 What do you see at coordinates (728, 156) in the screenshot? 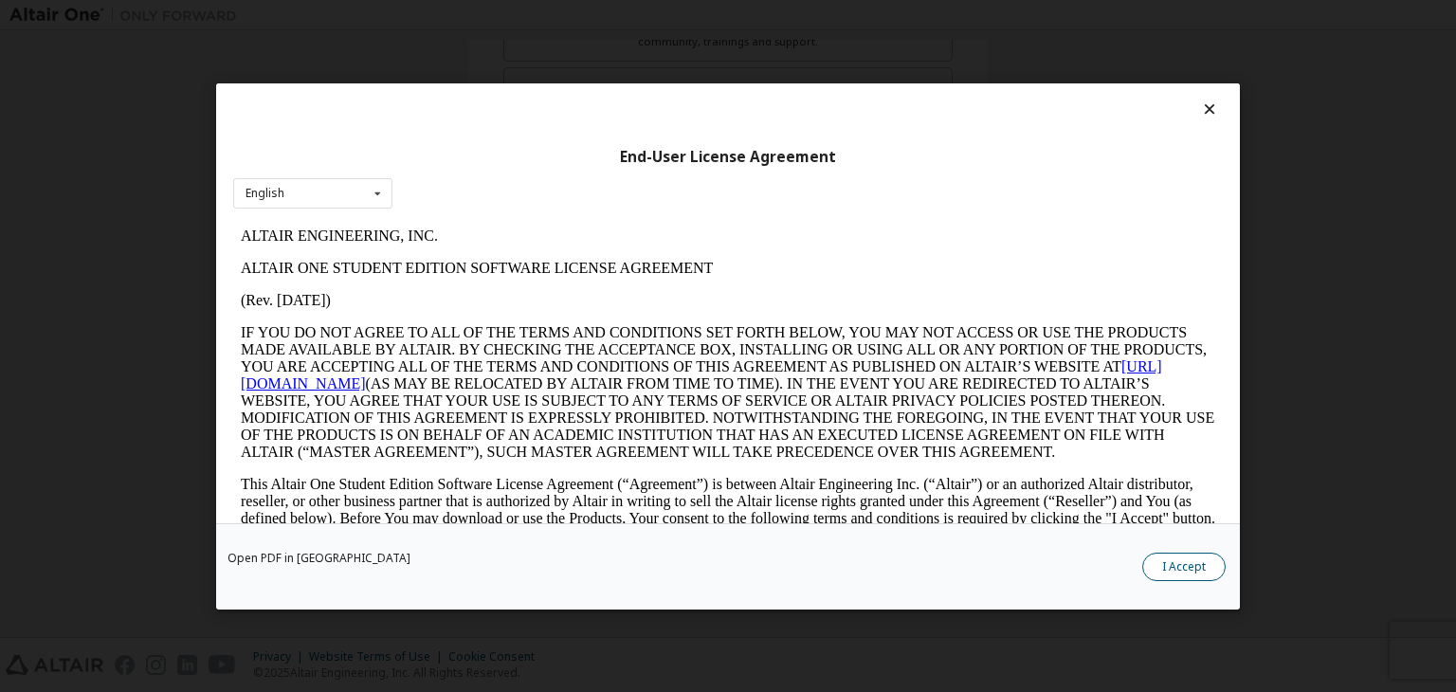
I see `div: End-User License Agreement` at bounding box center [728, 156].